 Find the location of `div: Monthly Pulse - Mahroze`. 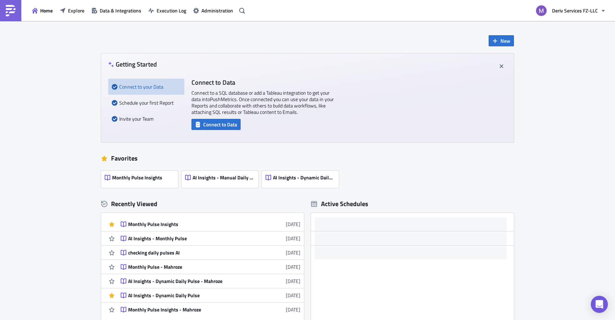

div: Monthly Pulse - Mahroze is located at coordinates (190, 267).